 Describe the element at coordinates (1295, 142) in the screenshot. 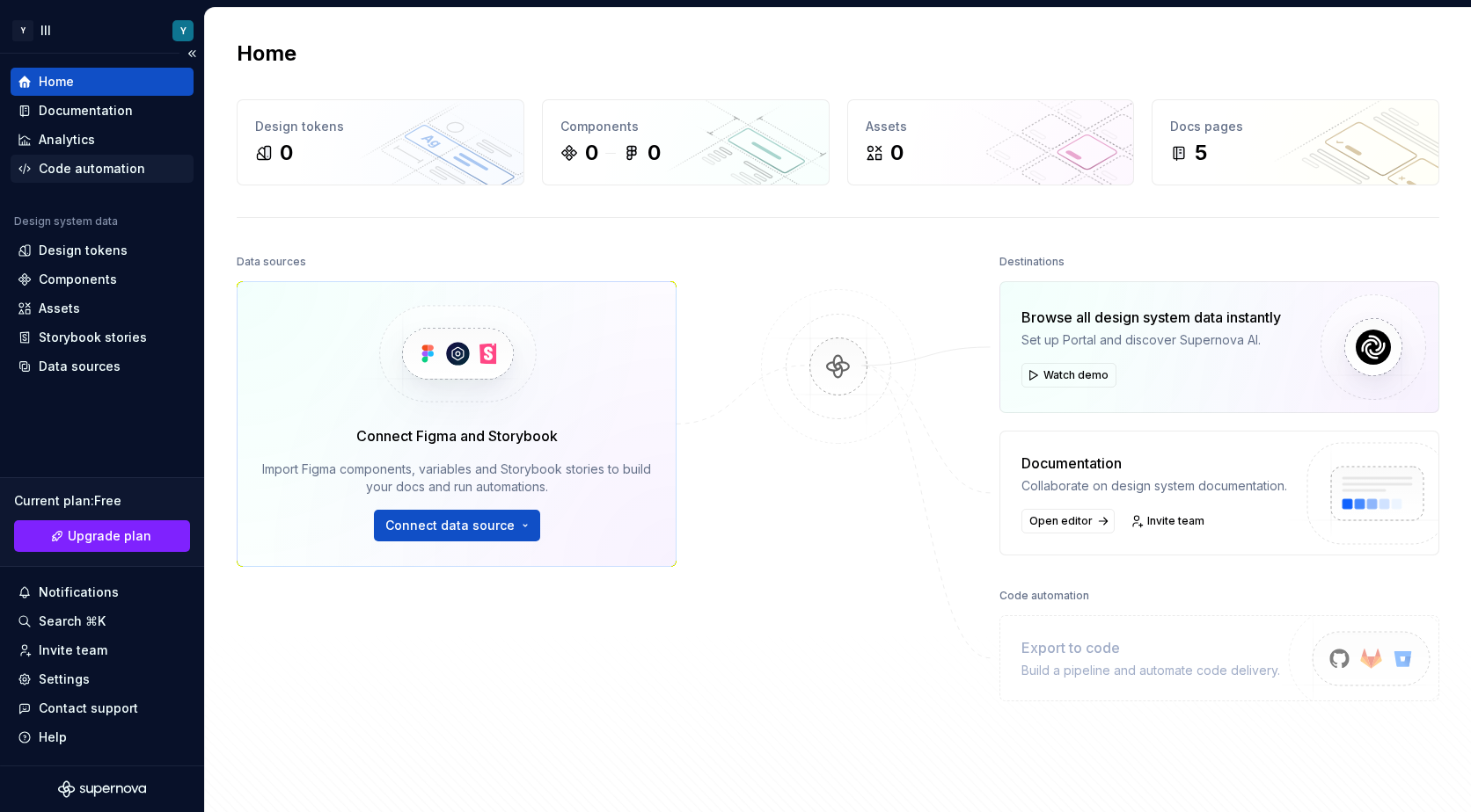

I see `a: Docs pages5` at that location.